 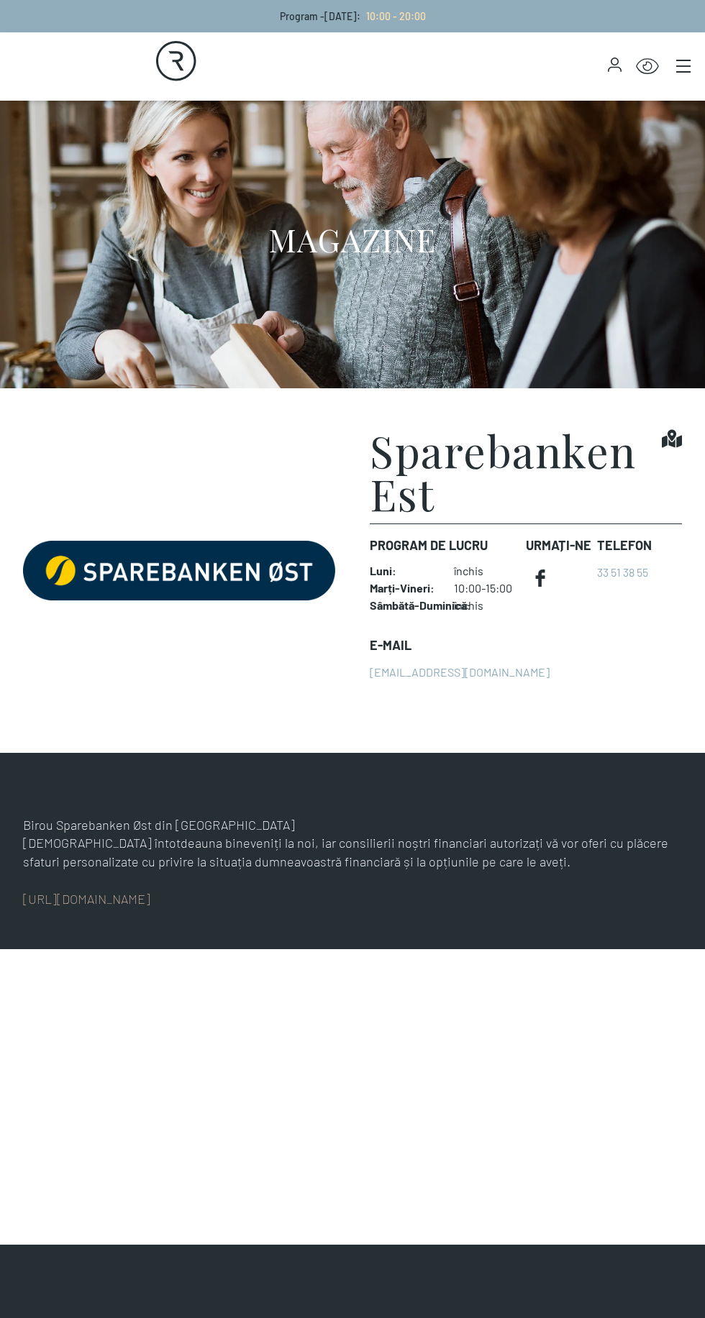 I want to click on font: Marți, so click(x=382, y=588).